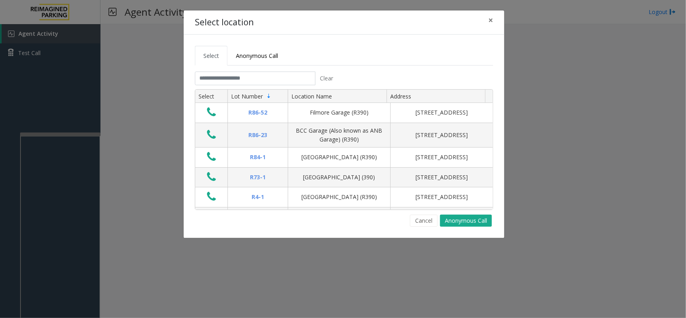 The width and height of the screenshot is (686, 318). I want to click on h4: Select location, so click(224, 22).